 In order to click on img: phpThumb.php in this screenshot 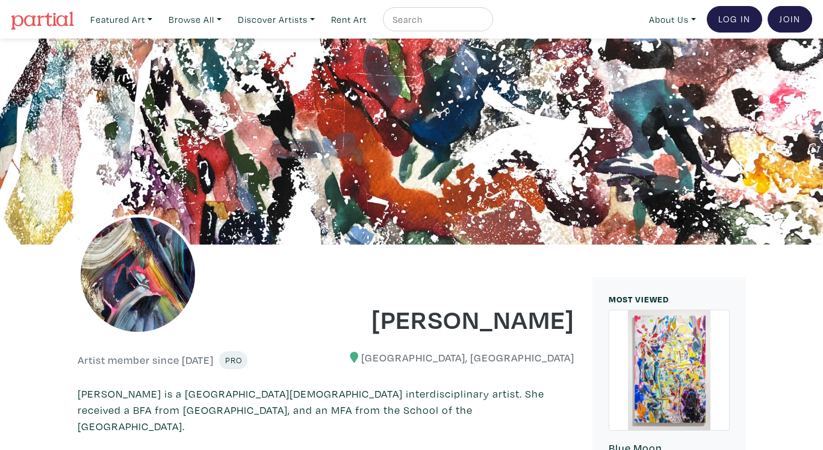, I will do `click(138, 275)`.